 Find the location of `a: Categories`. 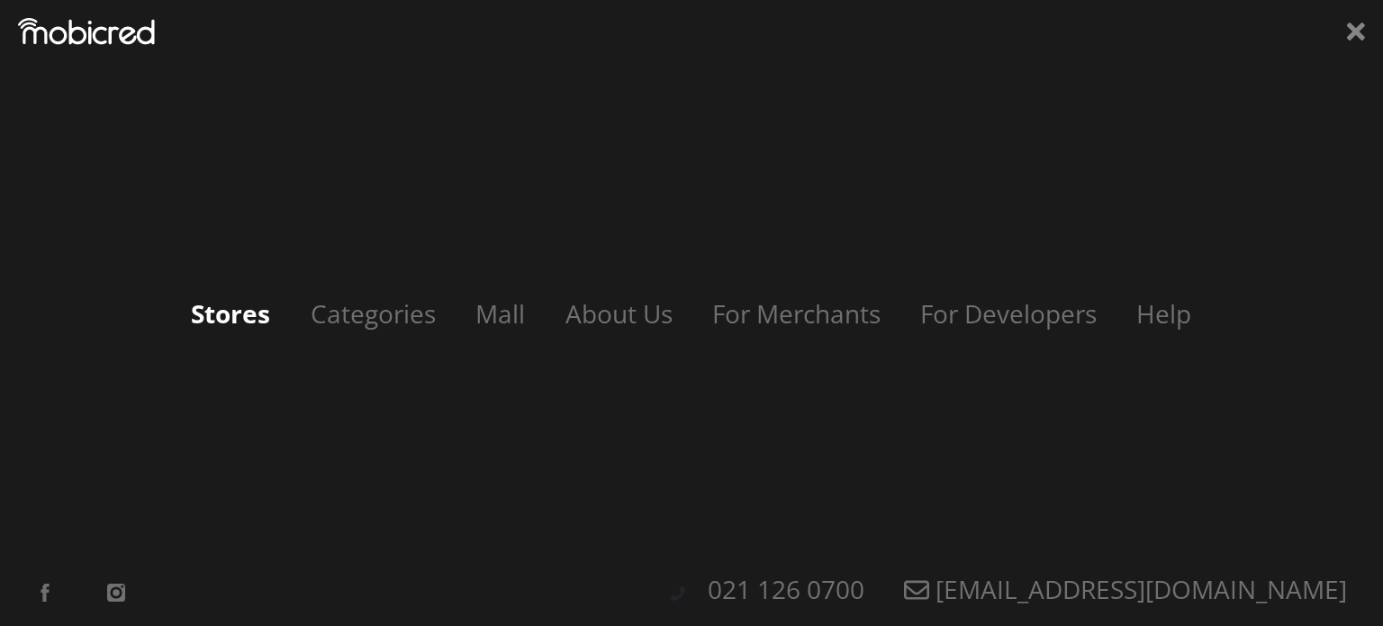

a: Categories is located at coordinates (373, 313).